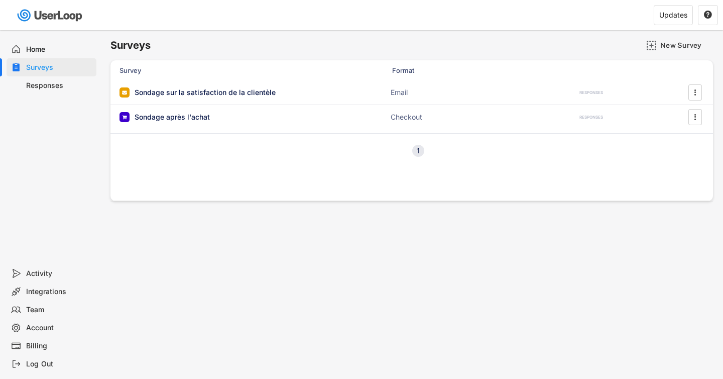  I want to click on div: Home, so click(59, 49).